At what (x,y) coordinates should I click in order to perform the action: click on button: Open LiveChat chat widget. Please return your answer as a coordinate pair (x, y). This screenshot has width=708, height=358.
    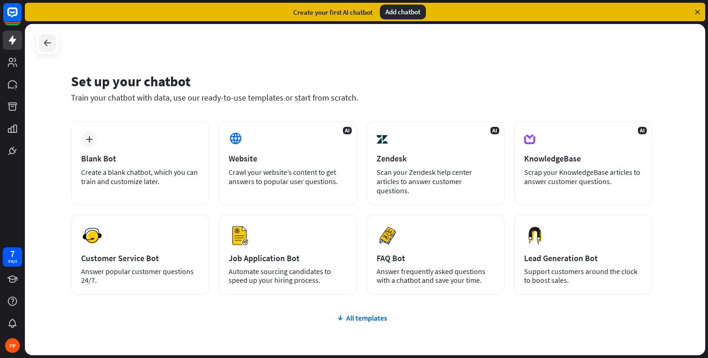
    Looking at the image, I should click on (21, 18).